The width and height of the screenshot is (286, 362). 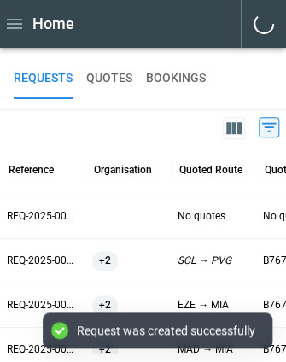 I want to click on button: QUOTES, so click(x=109, y=78).